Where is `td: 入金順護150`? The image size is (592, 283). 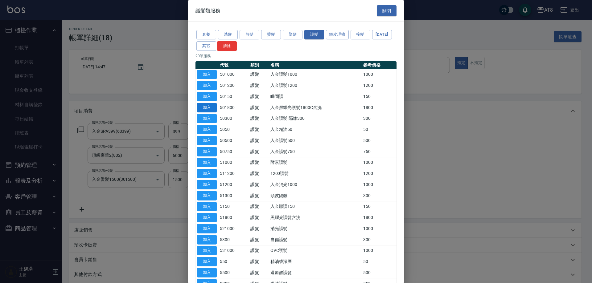
td: 入金順護150 is located at coordinates (315, 207).